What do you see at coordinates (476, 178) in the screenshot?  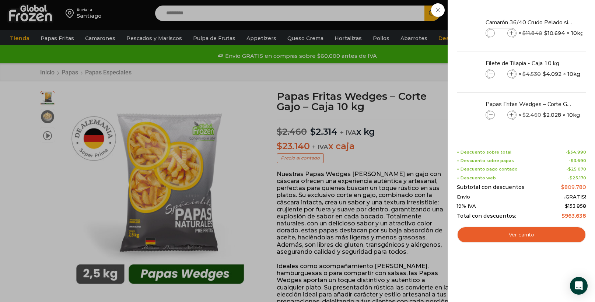 I see `span: + Descuento web` at bounding box center [476, 178].